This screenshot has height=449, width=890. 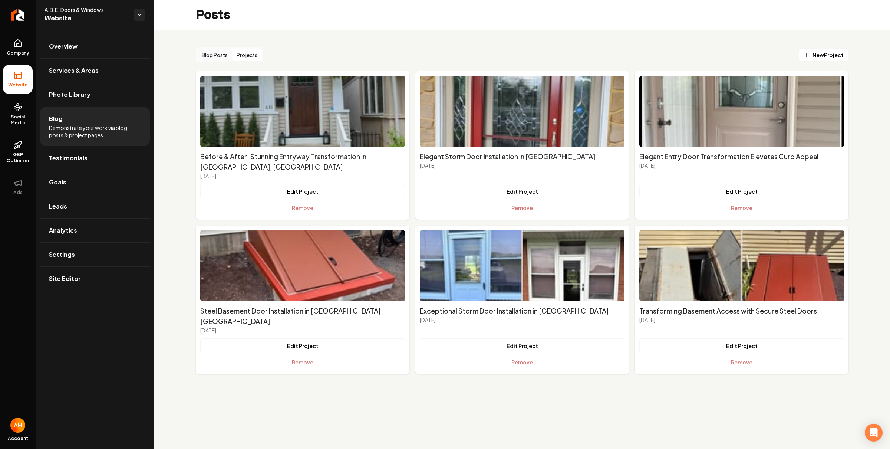 What do you see at coordinates (95, 158) in the screenshot?
I see `a: Testimonials` at bounding box center [95, 158].